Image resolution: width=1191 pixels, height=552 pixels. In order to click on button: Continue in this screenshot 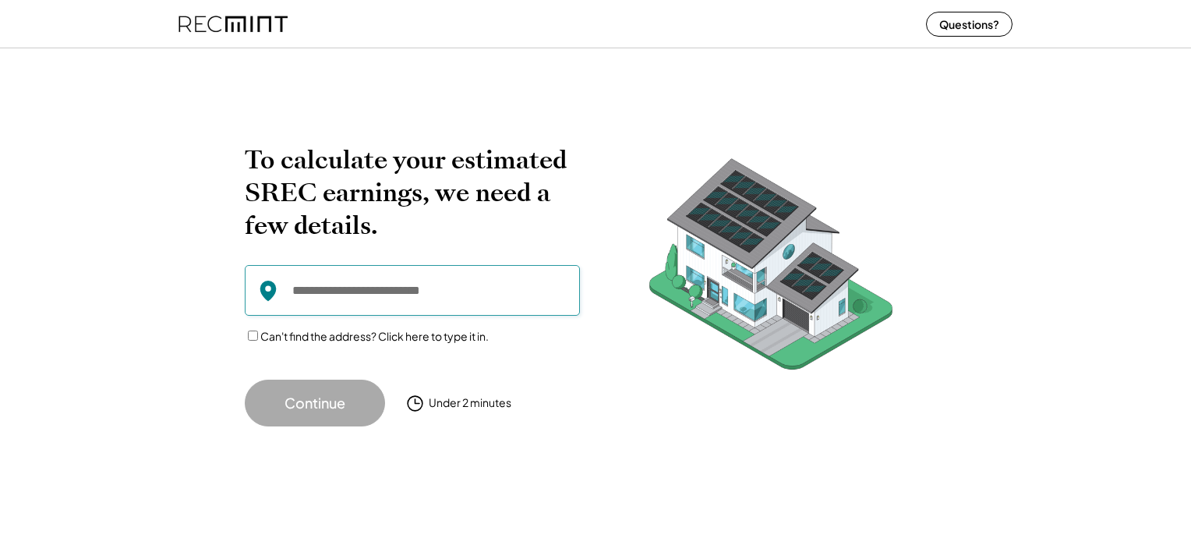, I will do `click(315, 403)`.